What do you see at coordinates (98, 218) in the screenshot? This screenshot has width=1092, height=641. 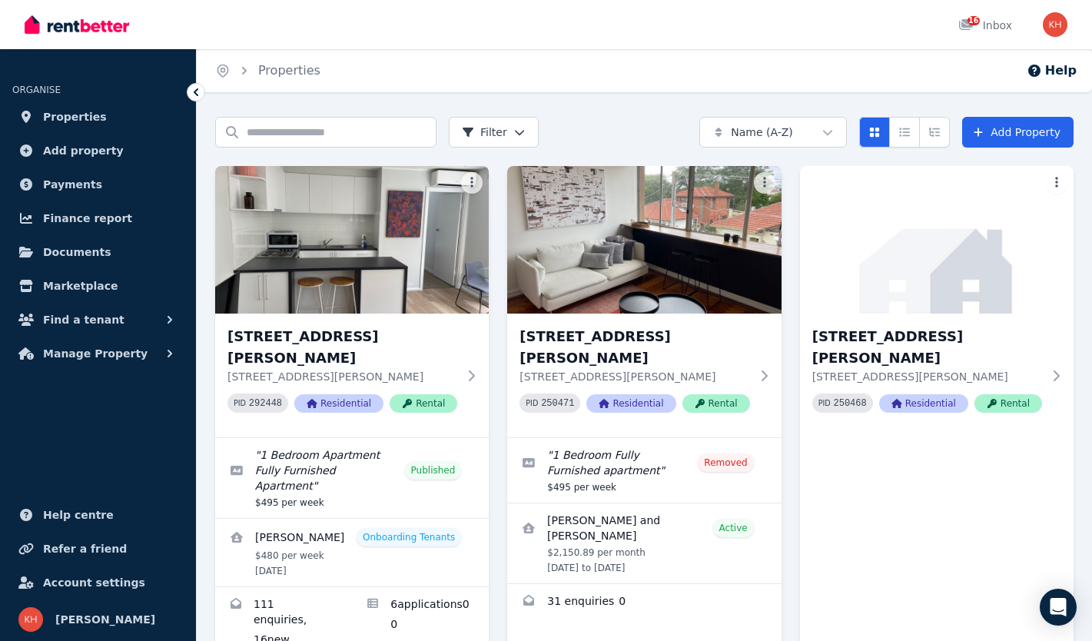 I see `a: Finance report` at bounding box center [98, 218].